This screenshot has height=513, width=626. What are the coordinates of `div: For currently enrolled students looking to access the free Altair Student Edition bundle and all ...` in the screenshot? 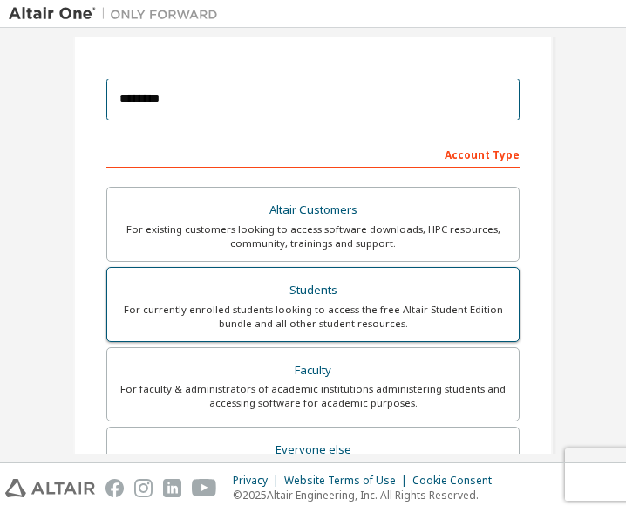 It's located at (313, 317).